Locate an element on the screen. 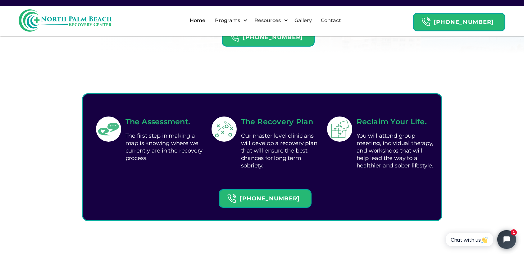 The width and height of the screenshot is (524, 265). a: Gallery is located at coordinates (303, 20).